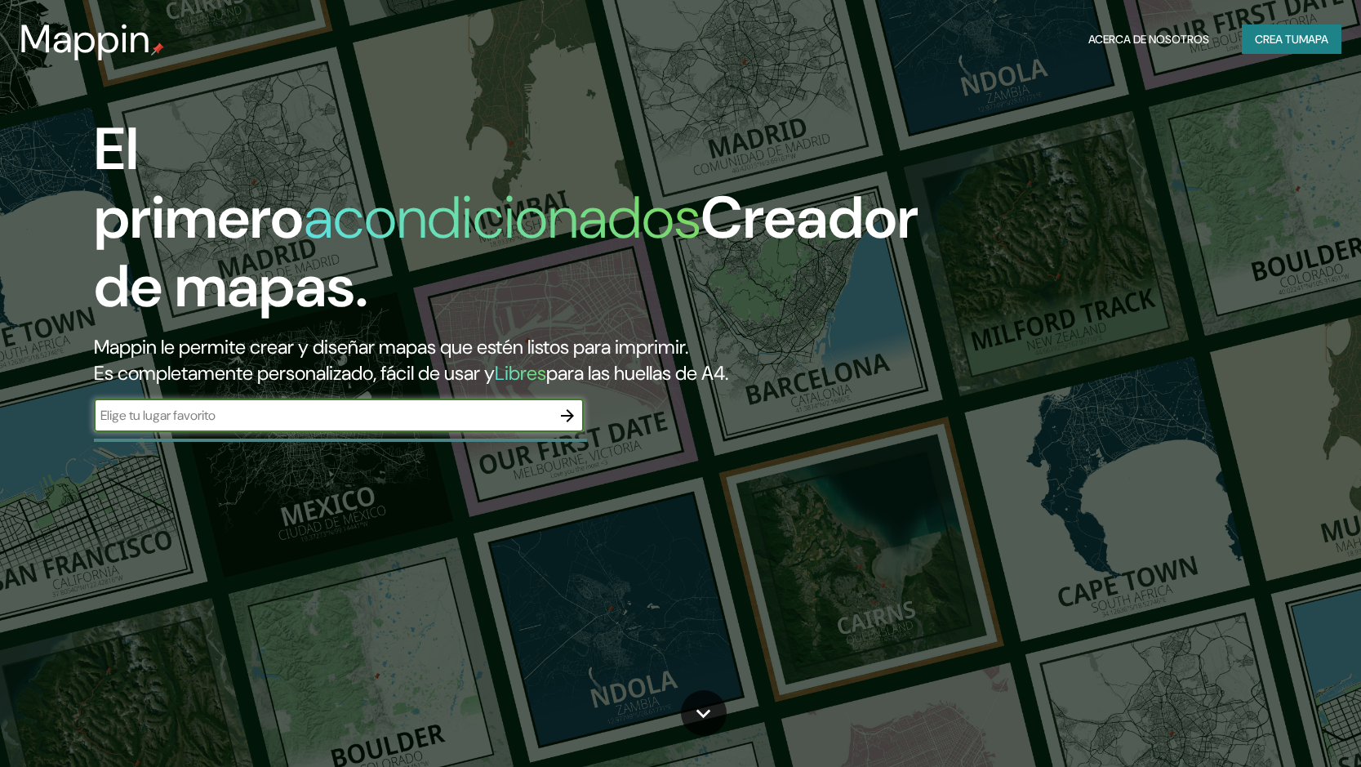 This screenshot has height=767, width=1361. I want to click on h5: Libres, so click(520, 372).